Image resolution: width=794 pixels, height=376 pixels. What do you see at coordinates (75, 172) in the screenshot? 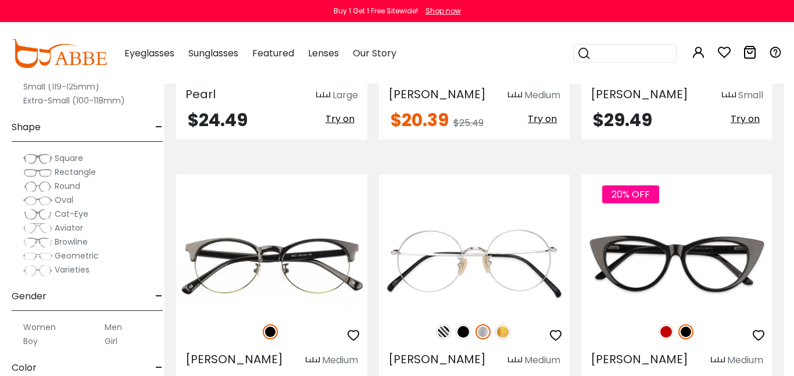
I see `span: Rectangle` at bounding box center [75, 172].